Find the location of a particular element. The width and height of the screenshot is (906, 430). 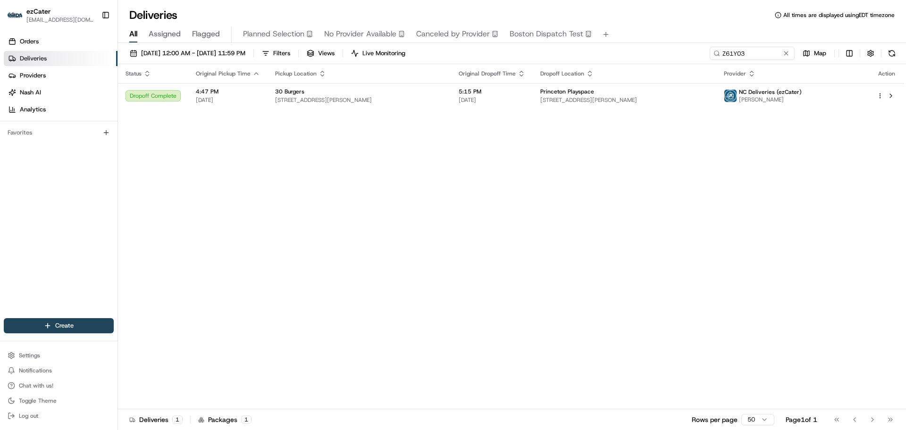

div: Action is located at coordinates (887, 74).